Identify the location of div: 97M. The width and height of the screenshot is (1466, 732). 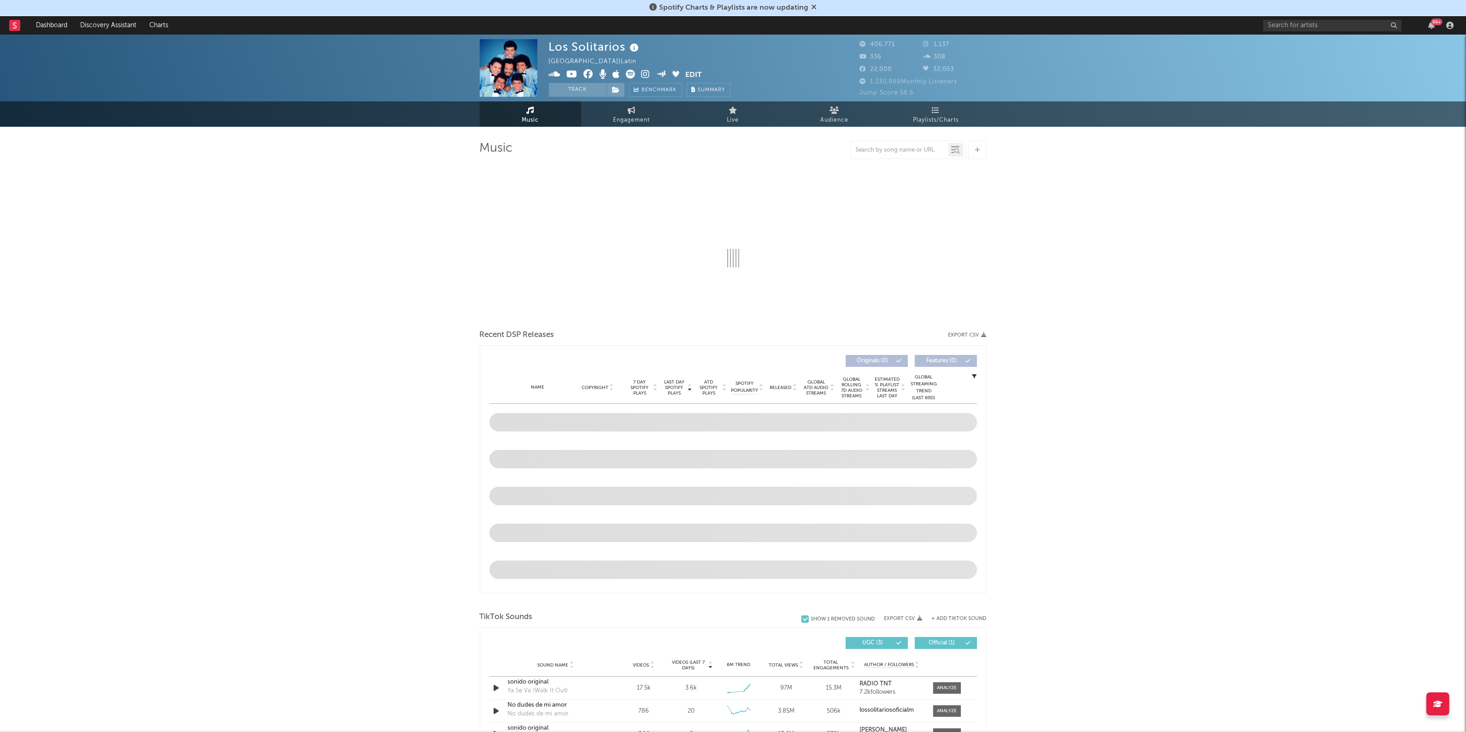
(786, 688).